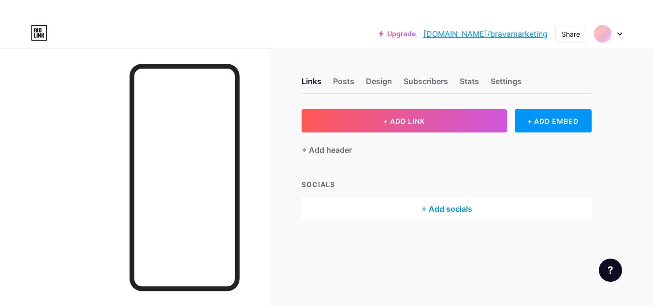 This screenshot has height=306, width=653. What do you see at coordinates (469, 84) in the screenshot?
I see `div: Stats` at bounding box center [469, 84].